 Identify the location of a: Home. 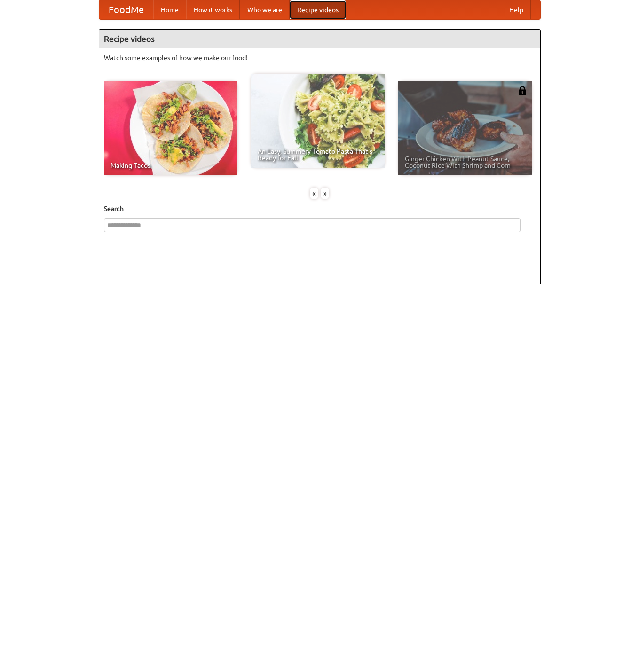
(170, 10).